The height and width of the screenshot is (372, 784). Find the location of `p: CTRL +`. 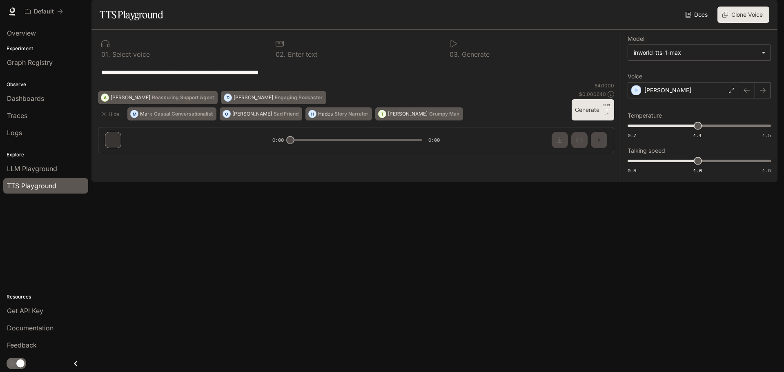

p: CTRL + is located at coordinates (607, 107).